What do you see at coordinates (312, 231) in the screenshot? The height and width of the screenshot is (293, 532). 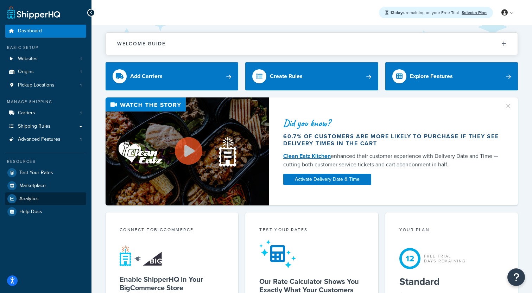 I see `div: Test your rates` at bounding box center [312, 231].